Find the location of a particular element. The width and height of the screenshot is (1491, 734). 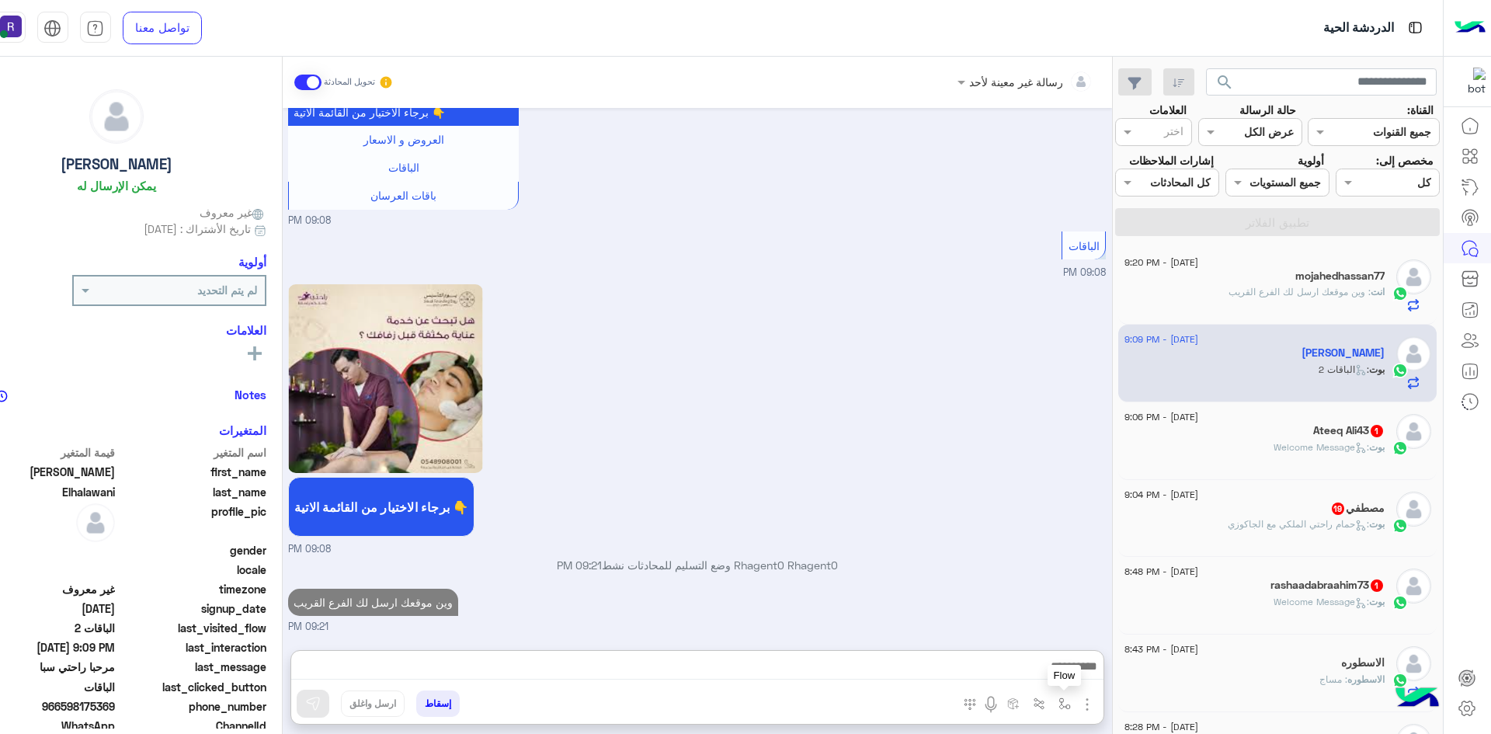

span: search is located at coordinates (1225, 82).